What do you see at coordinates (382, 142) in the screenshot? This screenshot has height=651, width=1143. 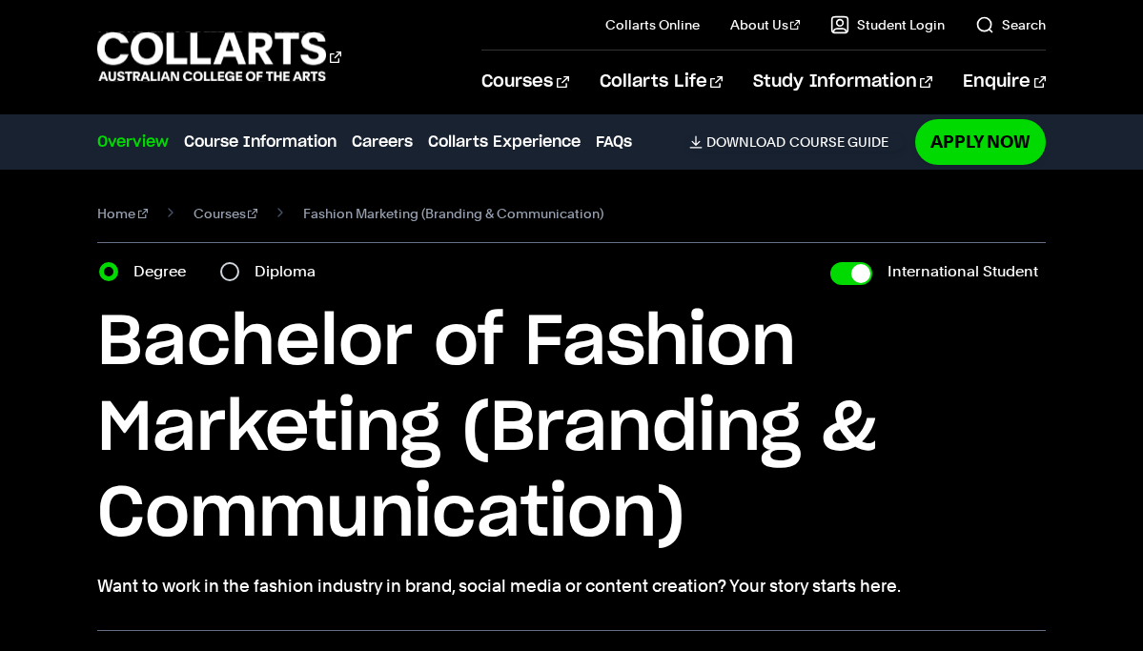 I see `a: Careers` at bounding box center [382, 142].